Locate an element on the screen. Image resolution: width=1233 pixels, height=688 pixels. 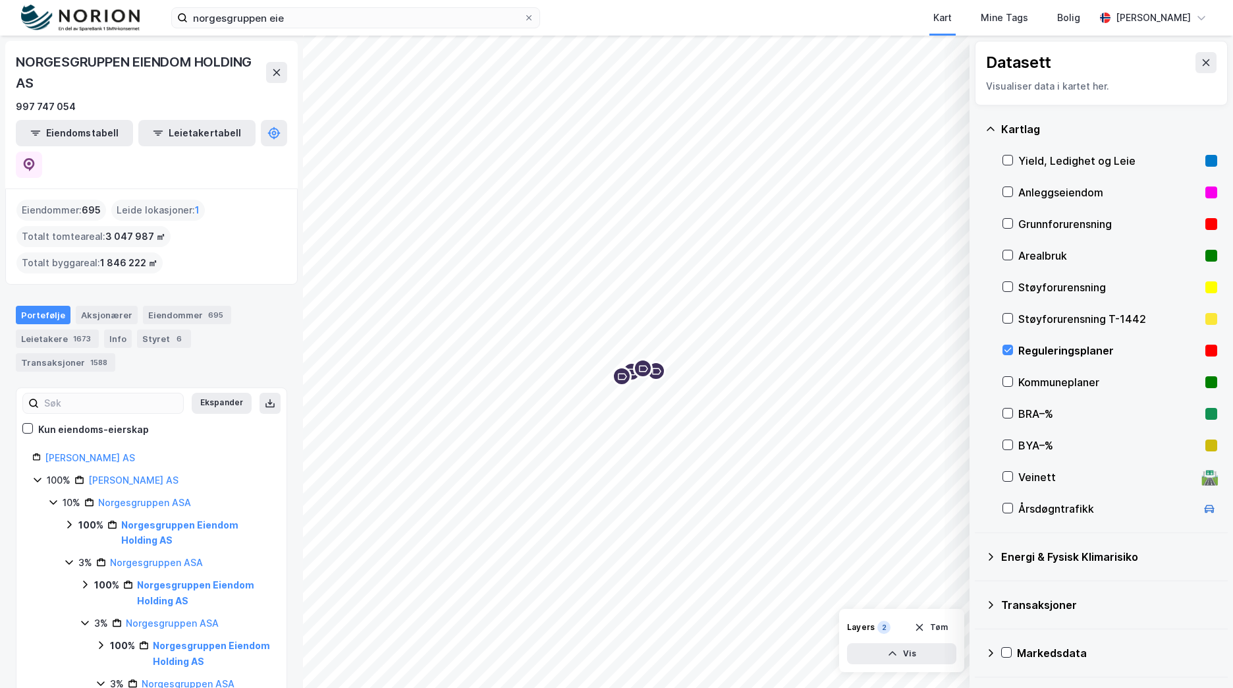
div: Reguleringsplaner is located at coordinates (1110, 351).